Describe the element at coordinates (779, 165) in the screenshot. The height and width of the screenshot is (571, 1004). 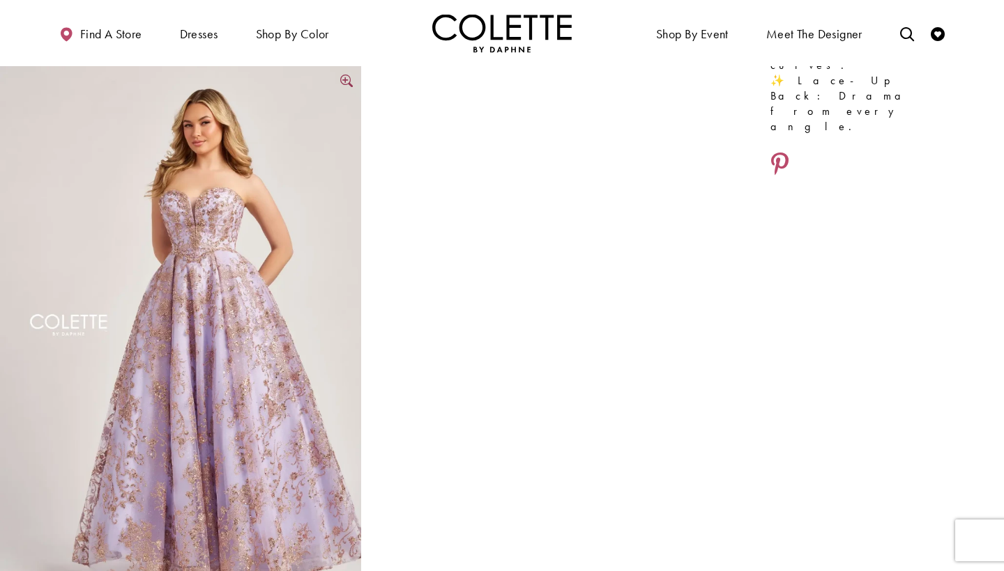
I see `a: Share using Pinterest - Opens in new tab` at that location.